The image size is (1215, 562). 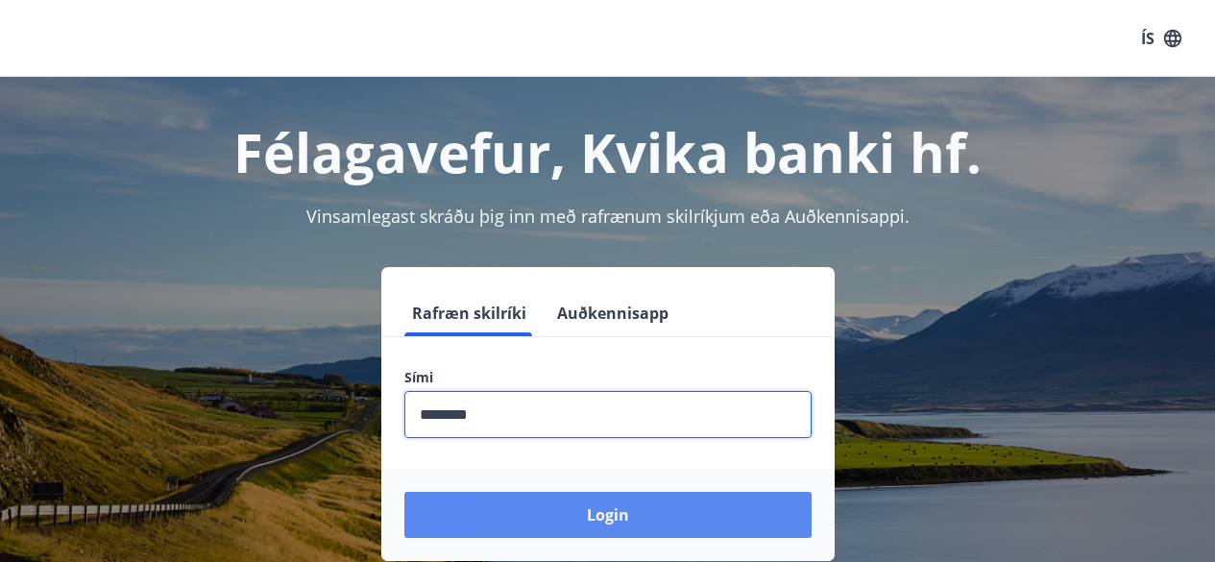 What do you see at coordinates (608, 216) in the screenshot?
I see `span: Vinsamlegast skráðu þig inn með rafrænum skilríkjum eða Auðkennisappi.` at bounding box center [608, 216].